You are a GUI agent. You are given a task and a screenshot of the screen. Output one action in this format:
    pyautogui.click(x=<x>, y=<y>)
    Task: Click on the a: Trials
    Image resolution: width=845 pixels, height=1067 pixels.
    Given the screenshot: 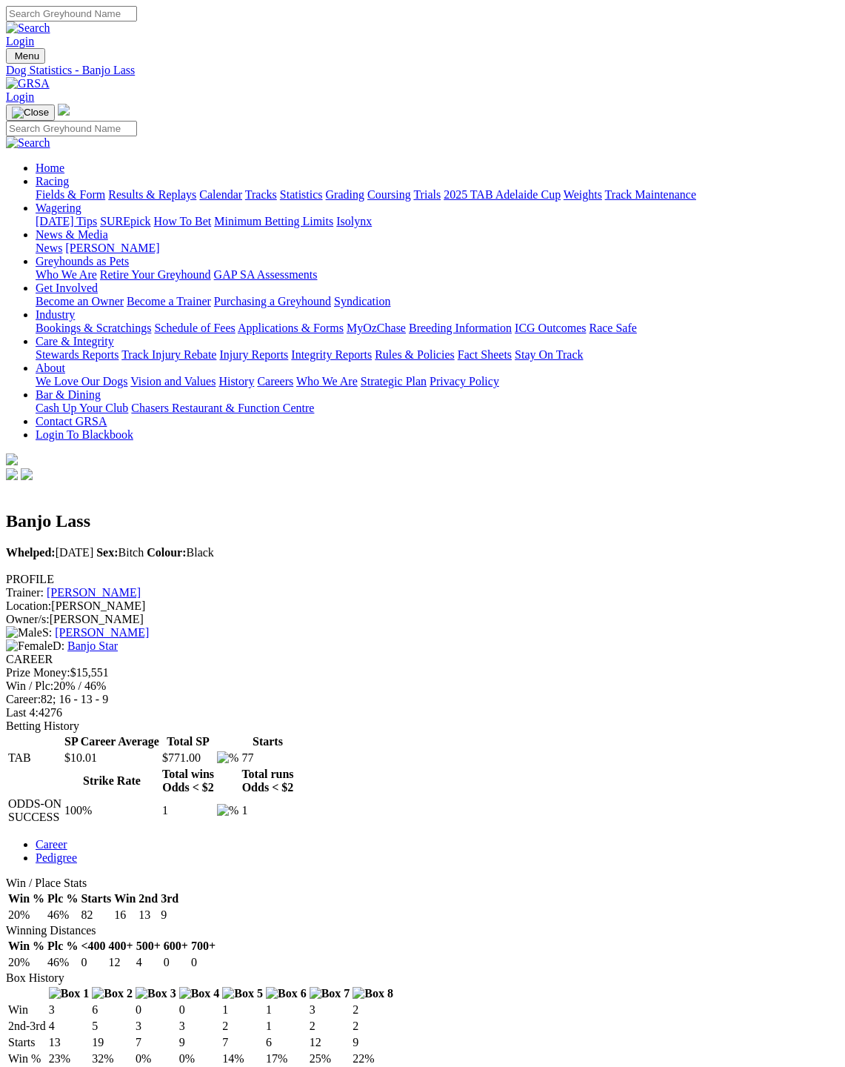 What is the action you would take?
    pyautogui.click(x=427, y=194)
    